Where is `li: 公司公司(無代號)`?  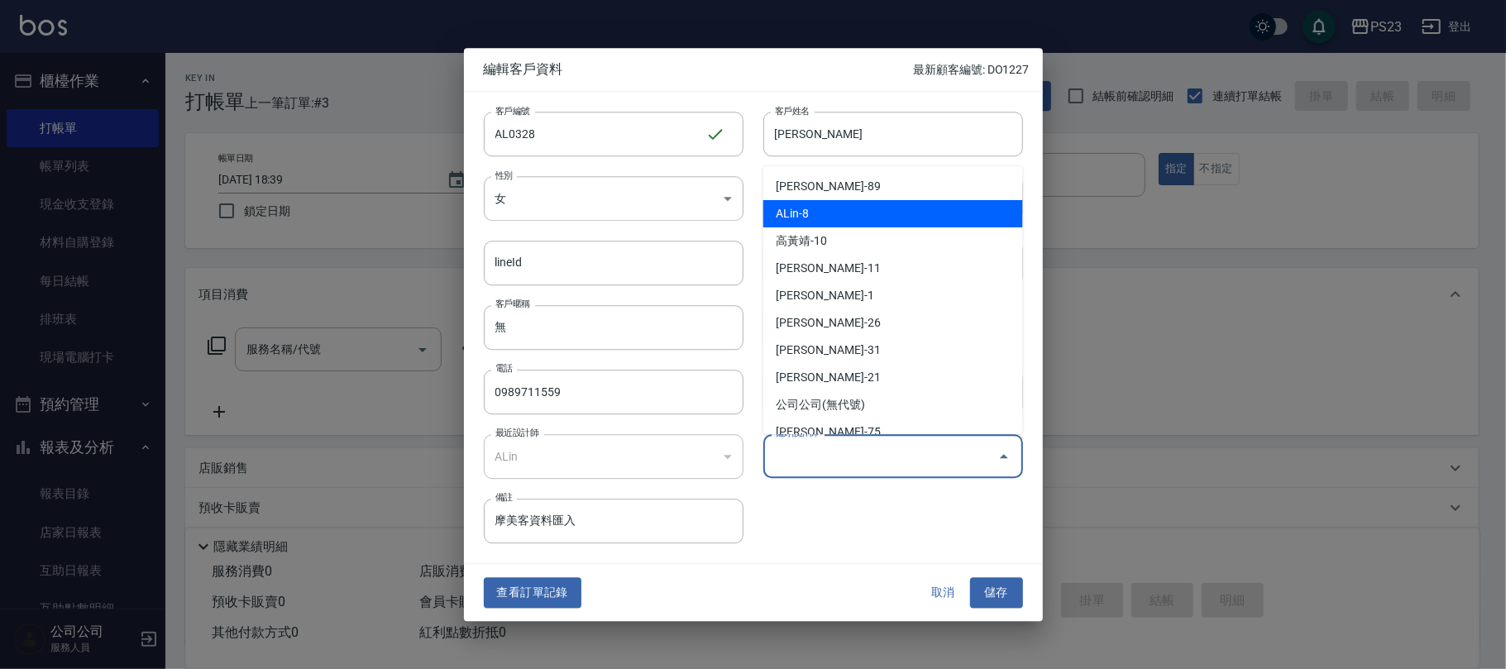
li: 公司公司(無代號) is located at coordinates (893, 404).